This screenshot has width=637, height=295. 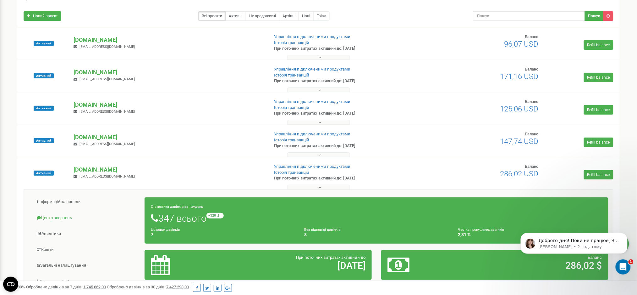 I want to click on a: Нові, so click(x=306, y=16).